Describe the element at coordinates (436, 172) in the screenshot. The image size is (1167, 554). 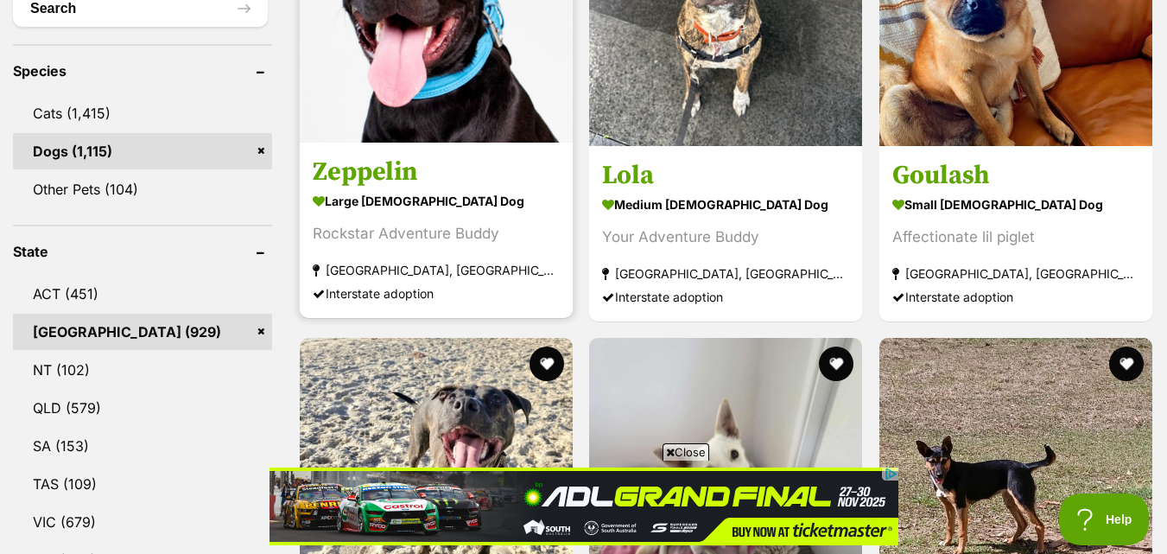
I see `h3: Zeppelin` at that location.